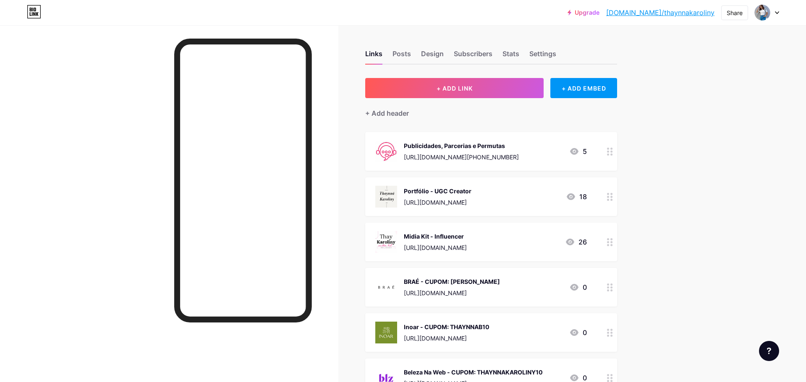 The width and height of the screenshot is (806, 382). What do you see at coordinates (473, 372) in the screenshot?
I see `div: Beleza Na Web - CUPOM: THAYNNAKAROLINY10` at bounding box center [473, 372].